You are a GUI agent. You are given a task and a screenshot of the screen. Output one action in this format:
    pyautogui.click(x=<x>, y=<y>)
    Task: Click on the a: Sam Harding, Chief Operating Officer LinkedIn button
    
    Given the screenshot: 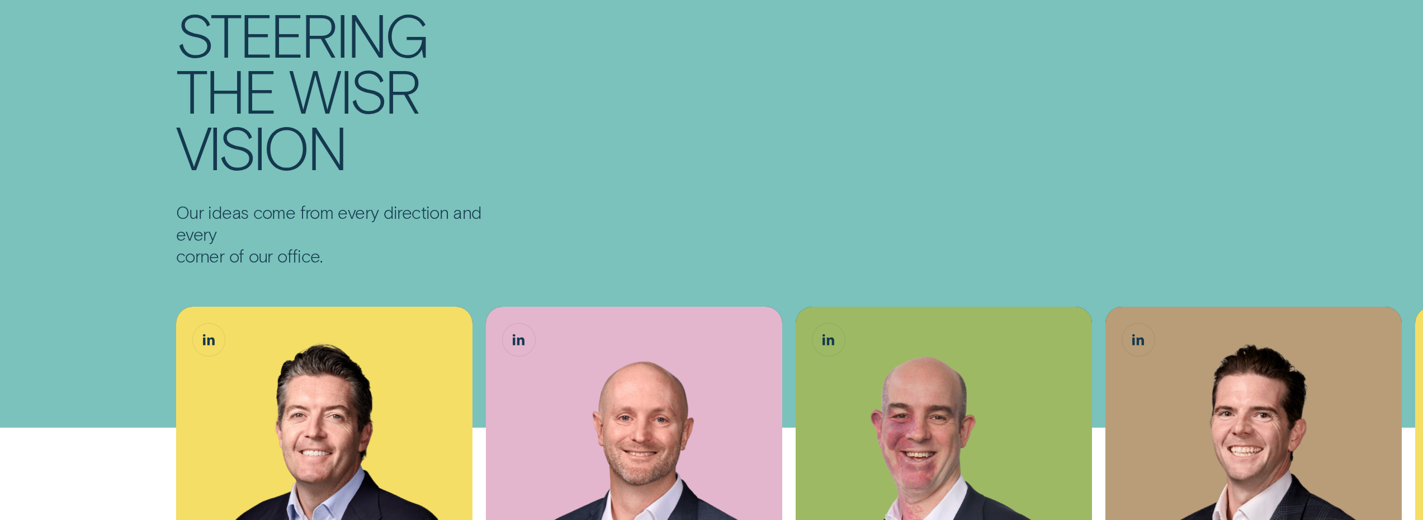 What is the action you would take?
    pyautogui.click(x=829, y=340)
    